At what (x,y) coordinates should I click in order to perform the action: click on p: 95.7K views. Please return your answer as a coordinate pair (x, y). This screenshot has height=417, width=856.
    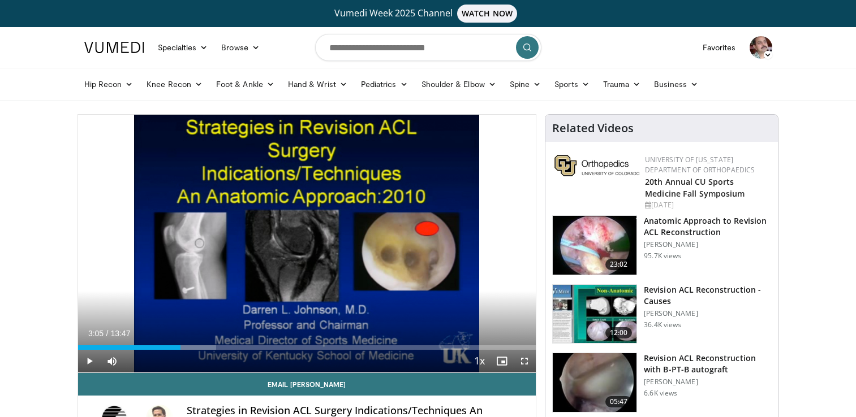
    Looking at the image, I should click on (662, 256).